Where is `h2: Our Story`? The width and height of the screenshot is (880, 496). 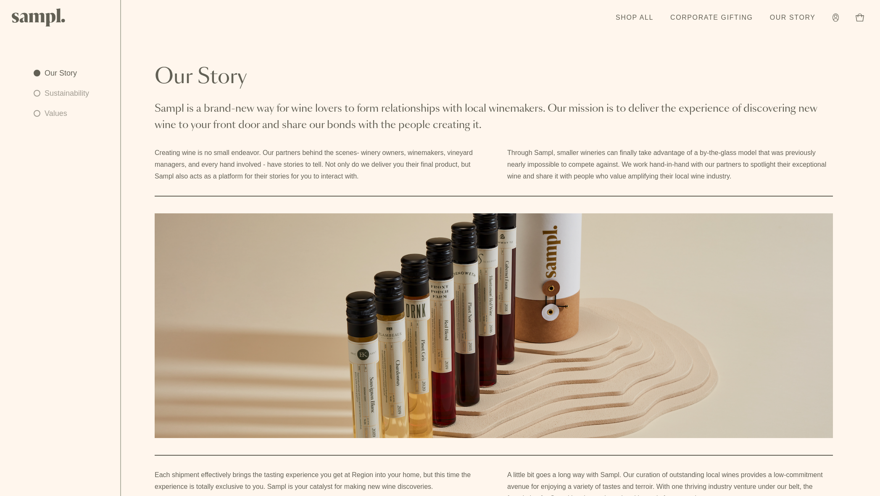
h2: Our Story is located at coordinates (494, 77).